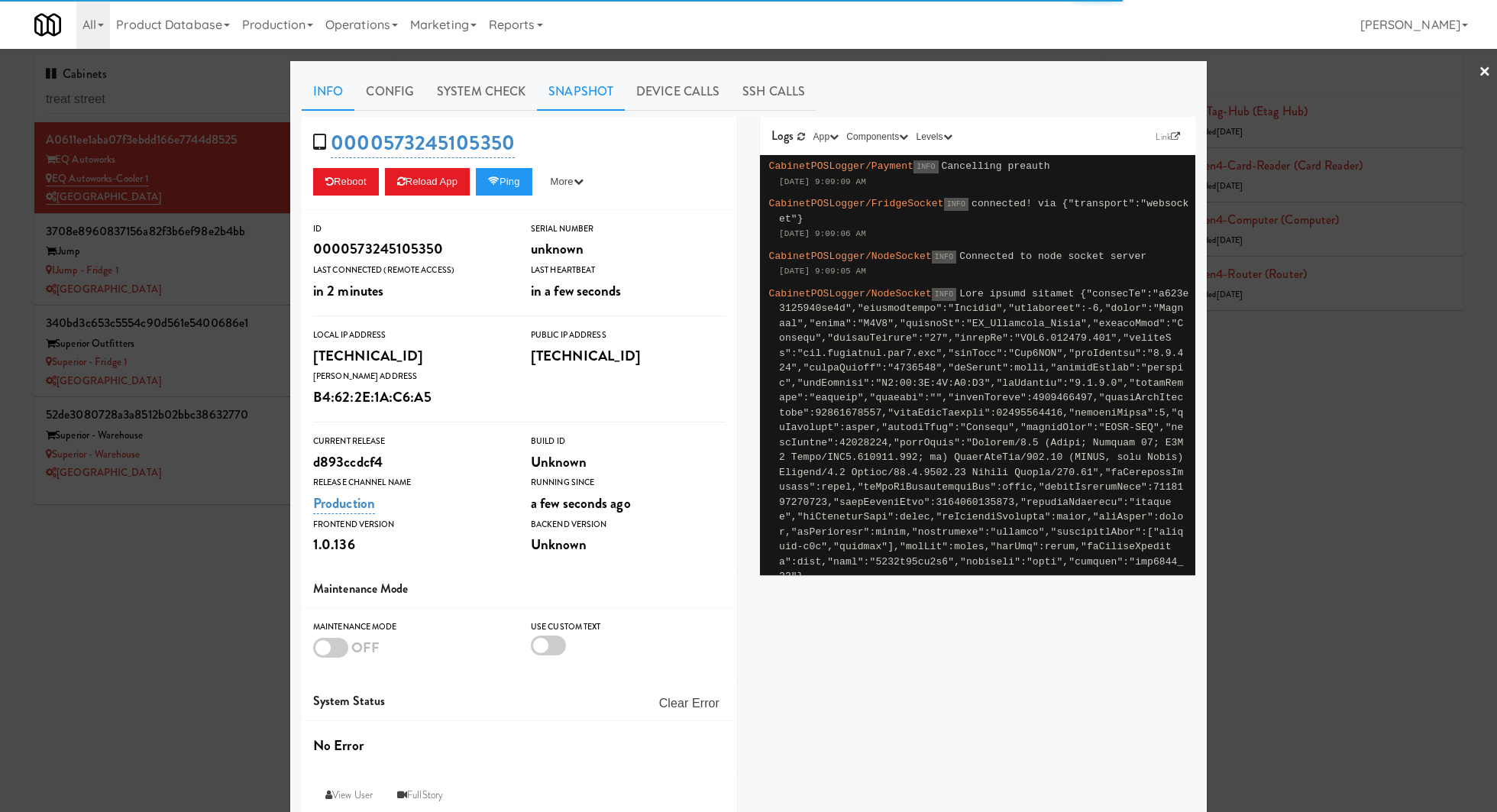  What do you see at coordinates (411, 462) in the screenshot?
I see `div: d893ccdcf4` at bounding box center [411, 462].